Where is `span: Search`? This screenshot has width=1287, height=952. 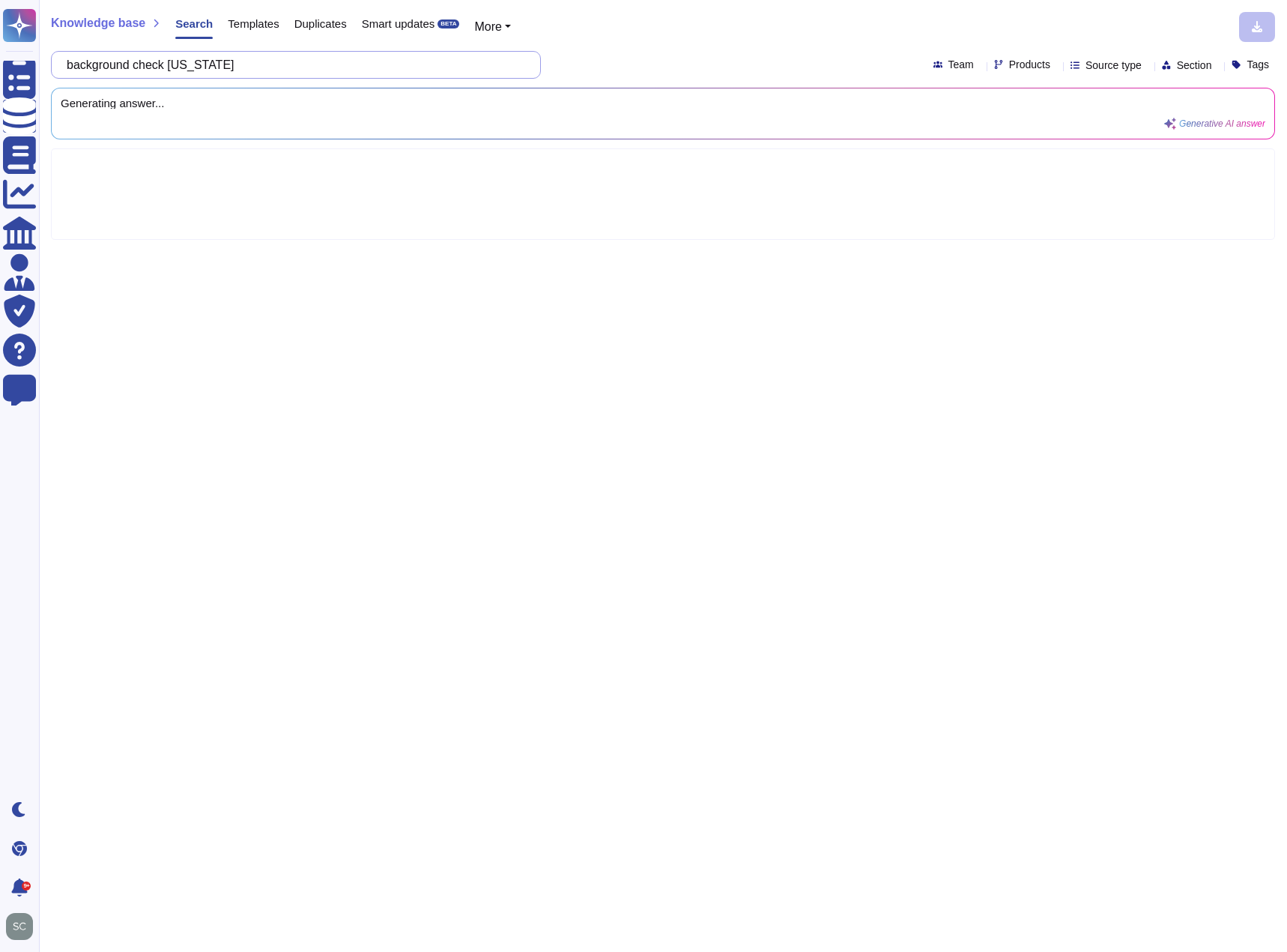 span: Search is located at coordinates (194, 23).